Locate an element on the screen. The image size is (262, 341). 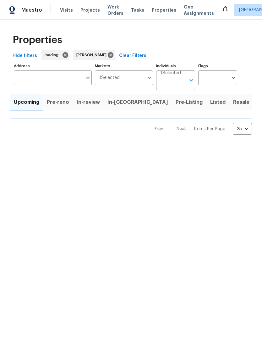
nav: Pagination Navigation is located at coordinates (200, 129).